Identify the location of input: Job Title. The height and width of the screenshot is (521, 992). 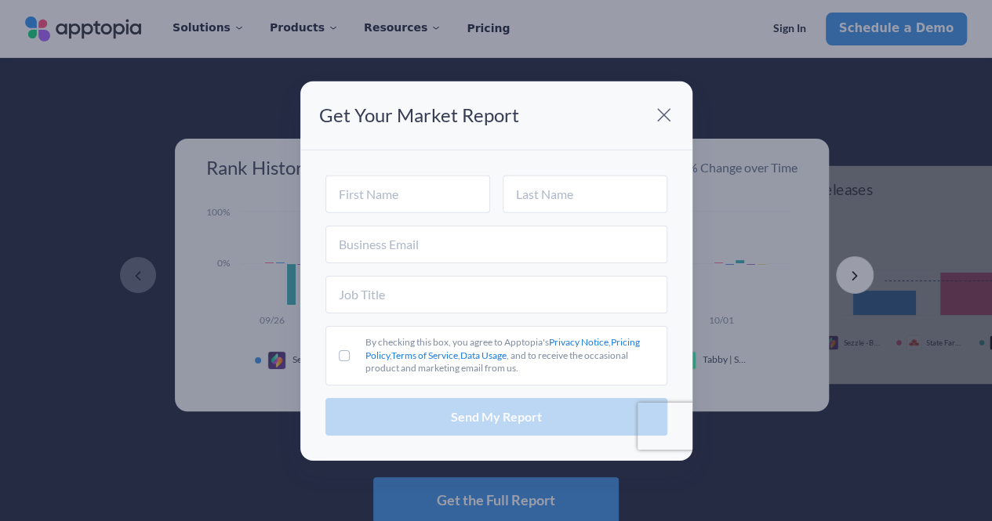
(496, 295).